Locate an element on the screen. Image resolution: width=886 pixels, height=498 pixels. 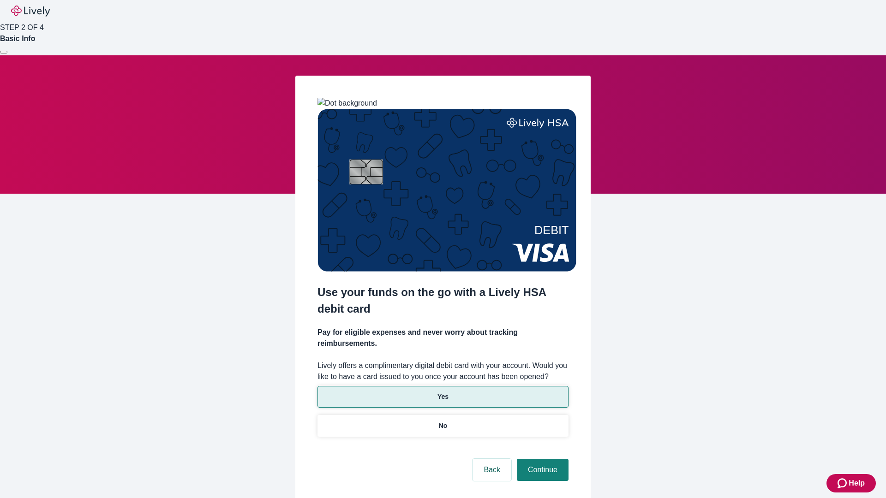
img: Dot background is located at coordinates (347, 103).